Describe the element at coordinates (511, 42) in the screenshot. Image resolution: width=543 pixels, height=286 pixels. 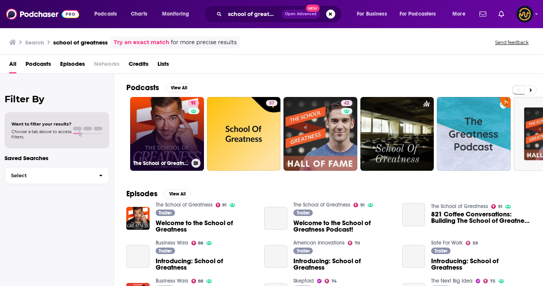
I see `button: Send feedback` at that location.